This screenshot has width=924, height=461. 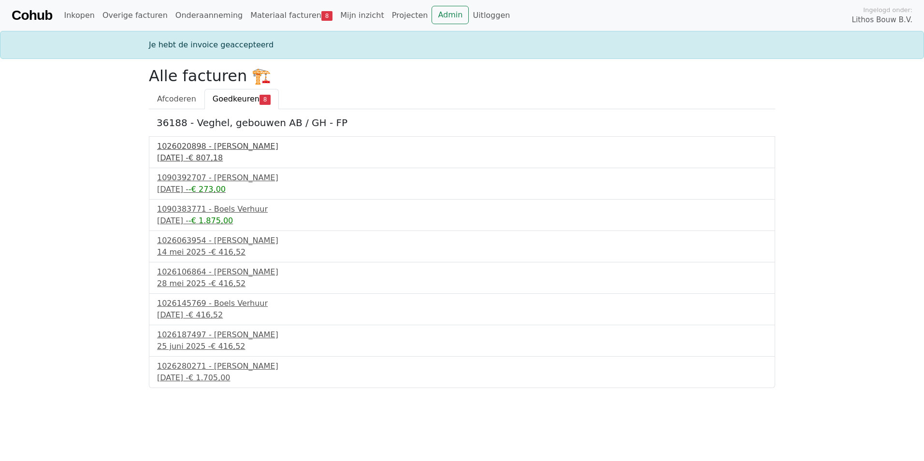 I want to click on a: Cohub, so click(x=32, y=15).